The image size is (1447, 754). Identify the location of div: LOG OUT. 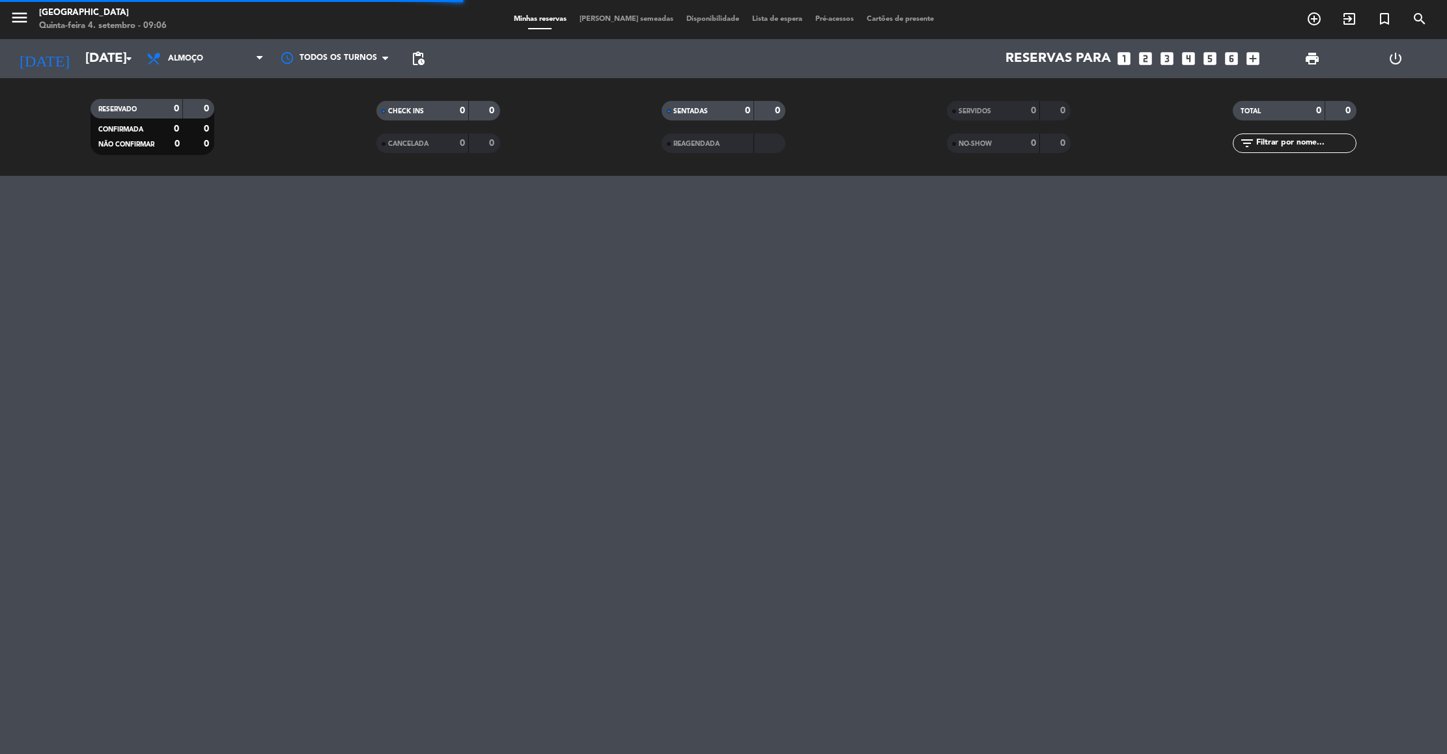
(1395, 59).